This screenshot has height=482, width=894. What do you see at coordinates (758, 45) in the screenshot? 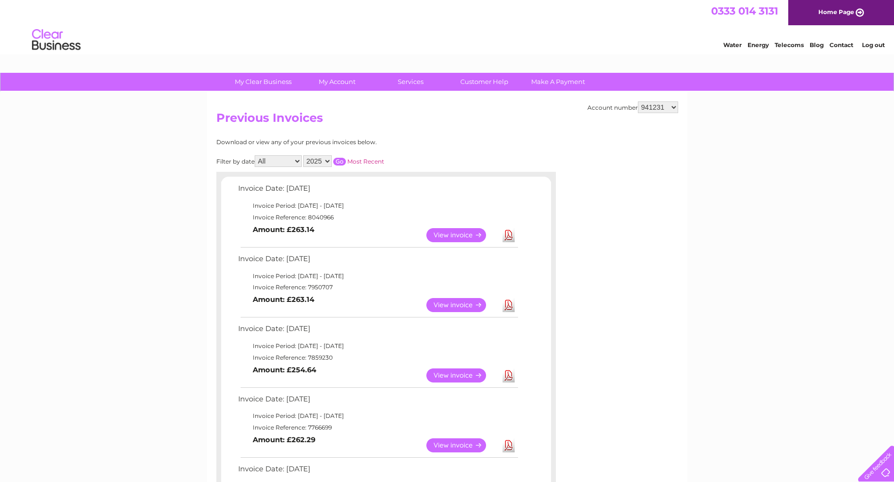
I see `a: Energy` at bounding box center [758, 45].